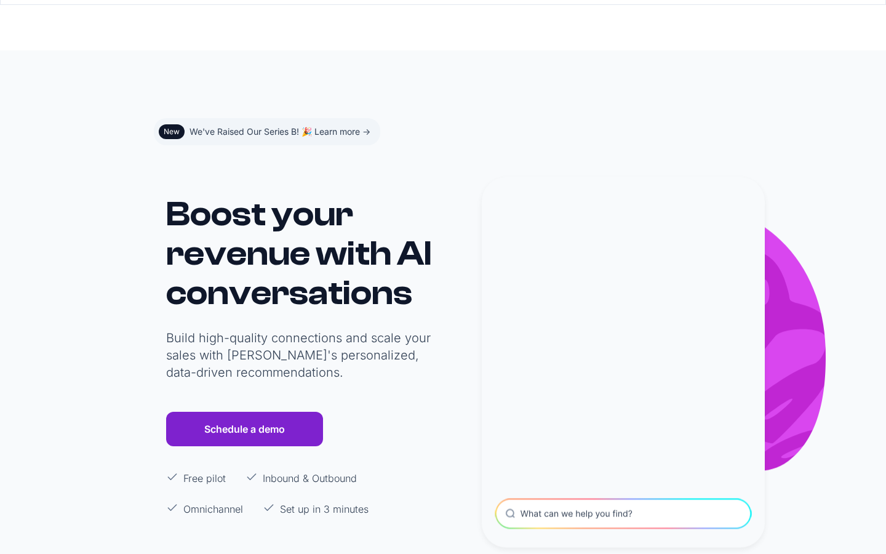 Image resolution: width=886 pixels, height=554 pixels. What do you see at coordinates (49, 541) in the screenshot?
I see `ul: Language list` at bounding box center [49, 541].